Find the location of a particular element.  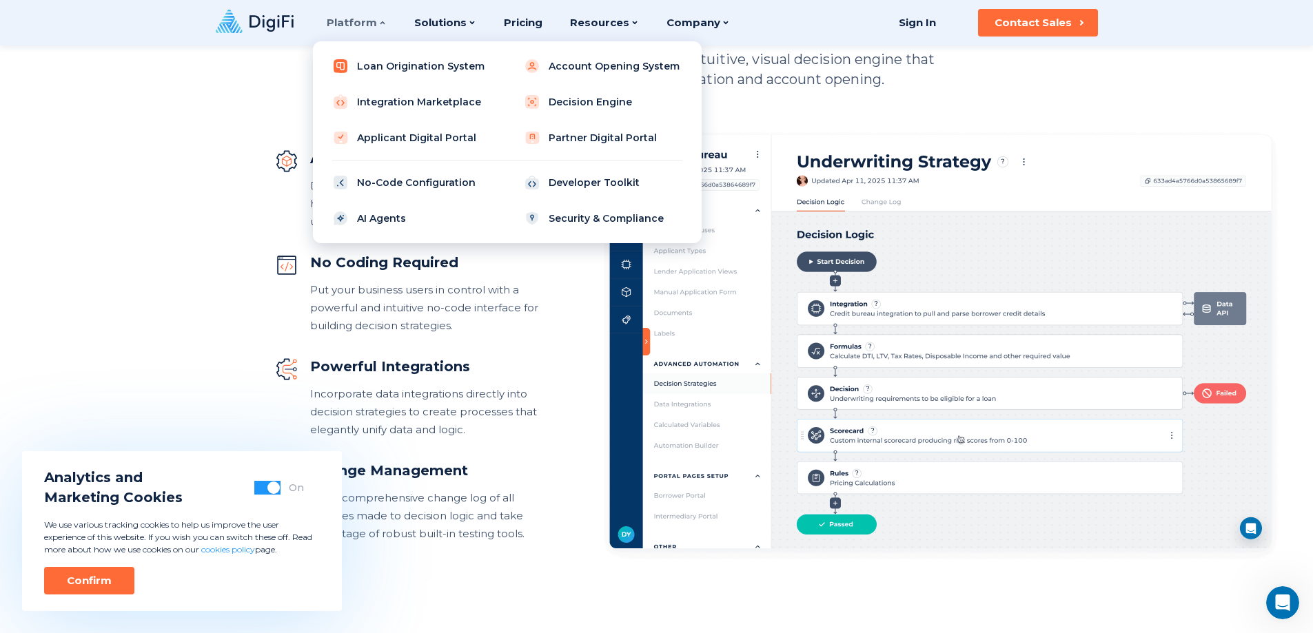

div: See a comprehensive change log of all updates made to decision logic and take advantage of robust... is located at coordinates (426, 516).